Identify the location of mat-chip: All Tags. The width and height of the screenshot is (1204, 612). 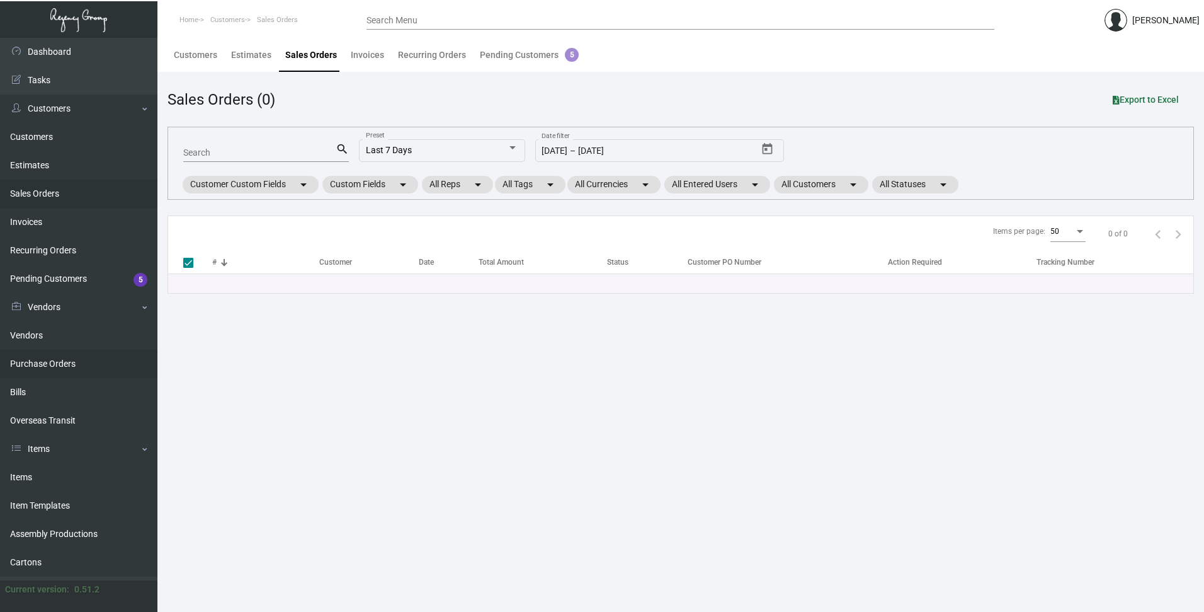
(530, 185).